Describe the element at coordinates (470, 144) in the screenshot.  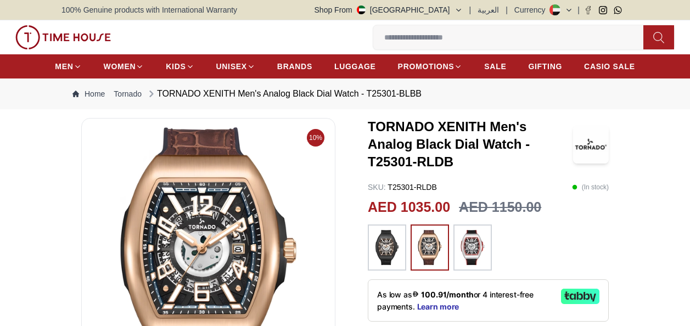
I see `h3: TORNADO XENITH Men's Analog Black Dial Watch - T25301-RLDB` at that location.